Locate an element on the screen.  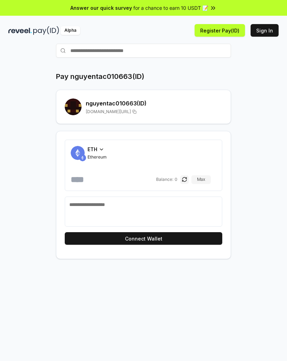
h2: nguyentac010663 (ID) is located at coordinates (154, 103).